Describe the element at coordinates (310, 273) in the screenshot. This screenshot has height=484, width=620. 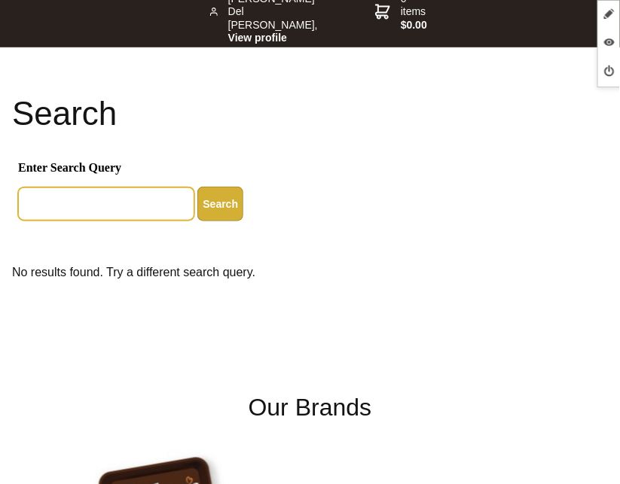
I see `p: No results found. Try a different search query.` at that location.